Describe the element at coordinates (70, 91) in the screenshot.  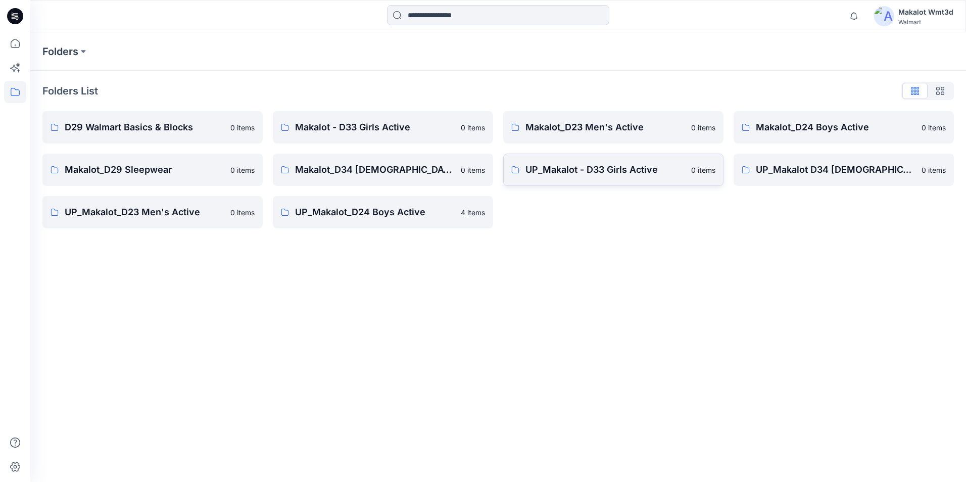
I see `p: Folders List` at that location.